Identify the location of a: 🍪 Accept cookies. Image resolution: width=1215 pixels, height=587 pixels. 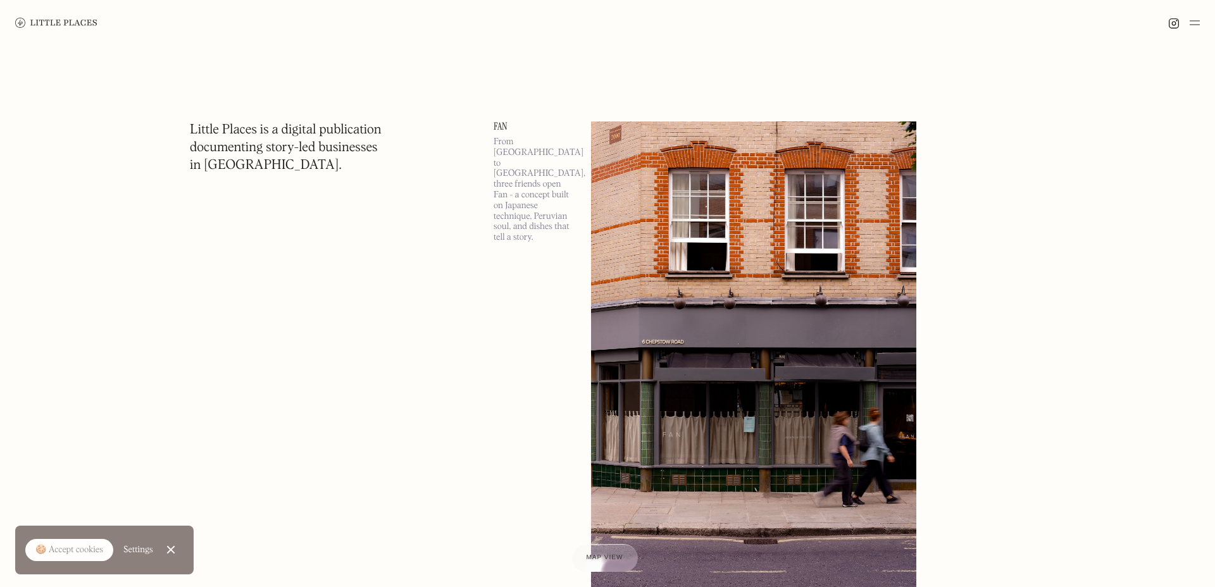
(69, 550).